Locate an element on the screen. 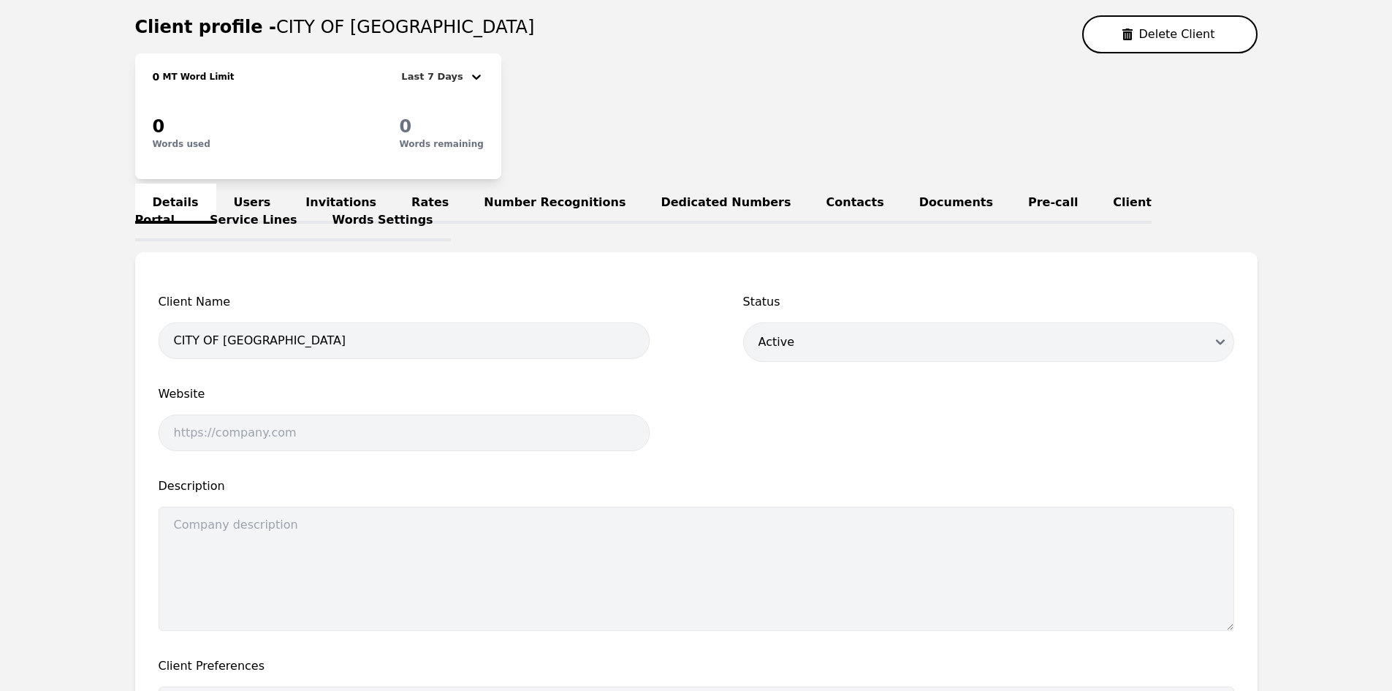 The width and height of the screenshot is (1392, 691). a: Words Settings is located at coordinates (383, 221).